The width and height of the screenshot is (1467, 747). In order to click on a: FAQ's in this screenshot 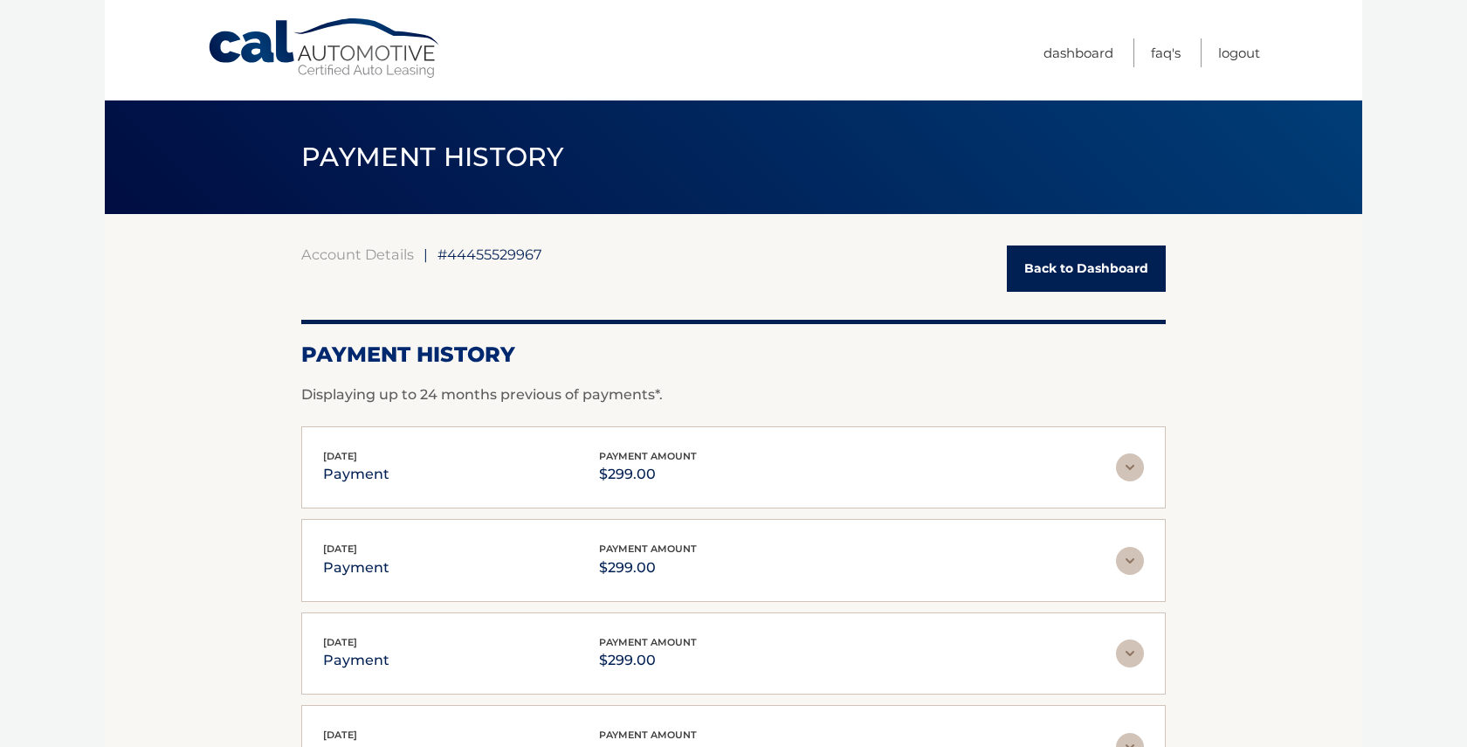, I will do `click(1166, 52)`.